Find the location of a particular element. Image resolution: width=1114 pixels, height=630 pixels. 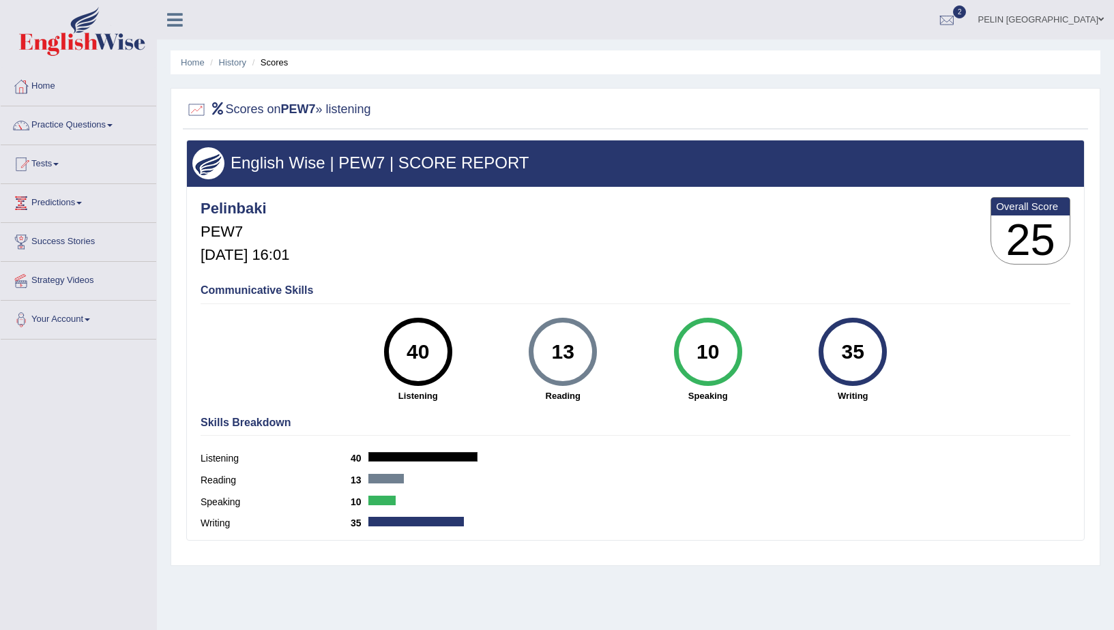

h2: Scores on » listening is located at coordinates (278, 110).